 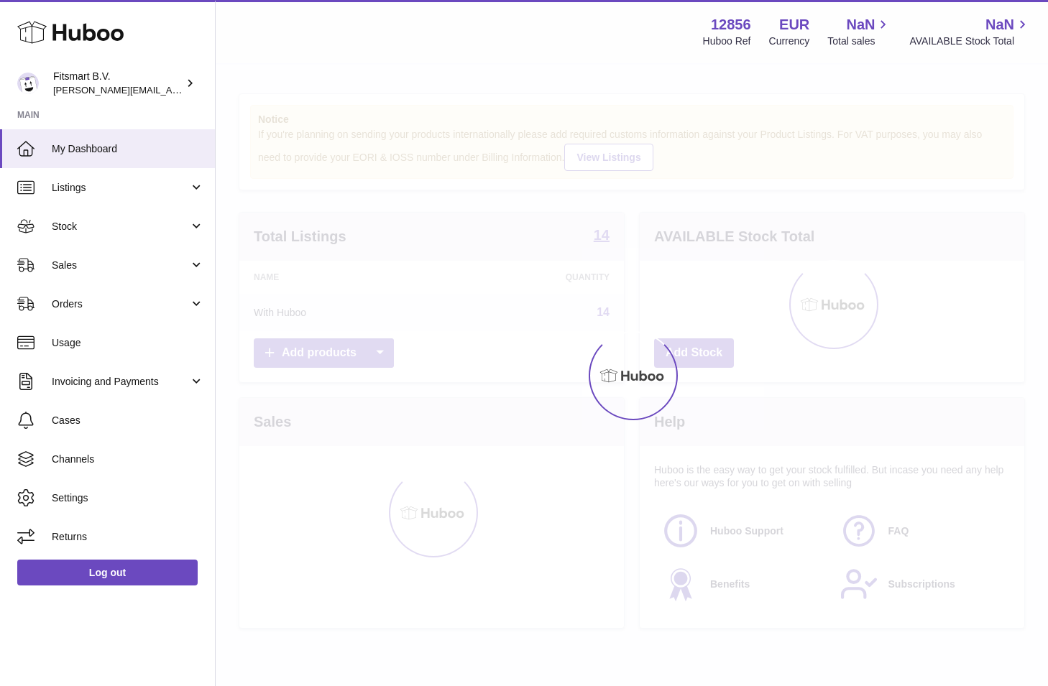 What do you see at coordinates (28, 83) in the screenshot?
I see `img: jonathan@leaderoo.com` at bounding box center [28, 83].